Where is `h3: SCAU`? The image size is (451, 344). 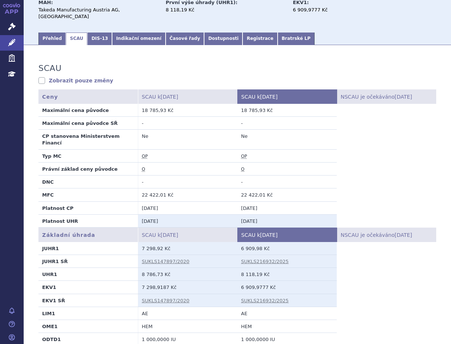
h3: SCAU is located at coordinates (50, 68).